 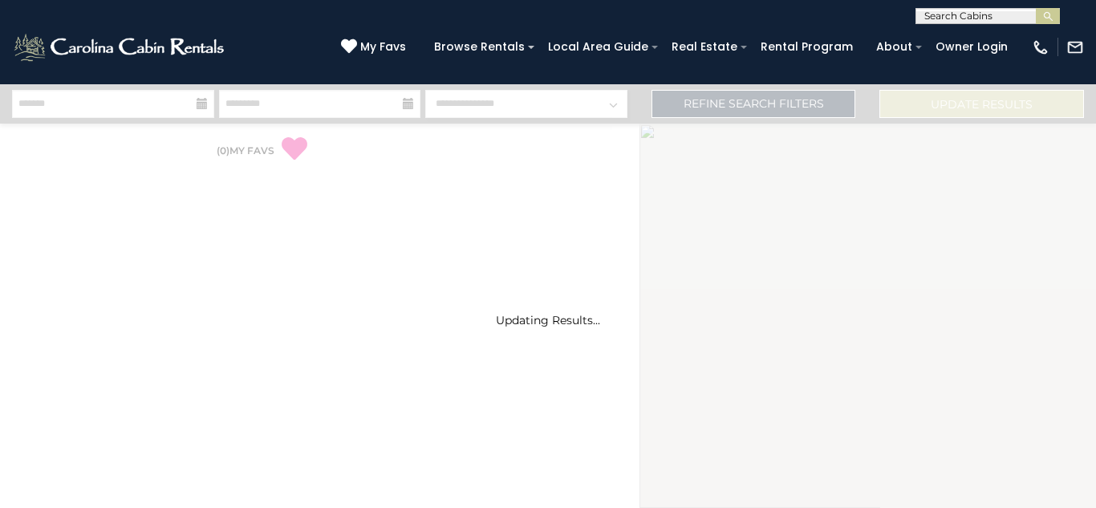 What do you see at coordinates (806, 47) in the screenshot?
I see `a: Rental Program` at bounding box center [806, 47].